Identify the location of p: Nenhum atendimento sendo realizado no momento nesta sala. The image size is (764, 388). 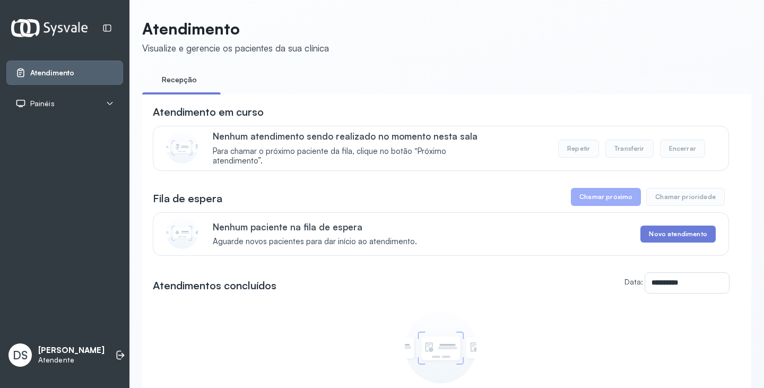
(353, 136).